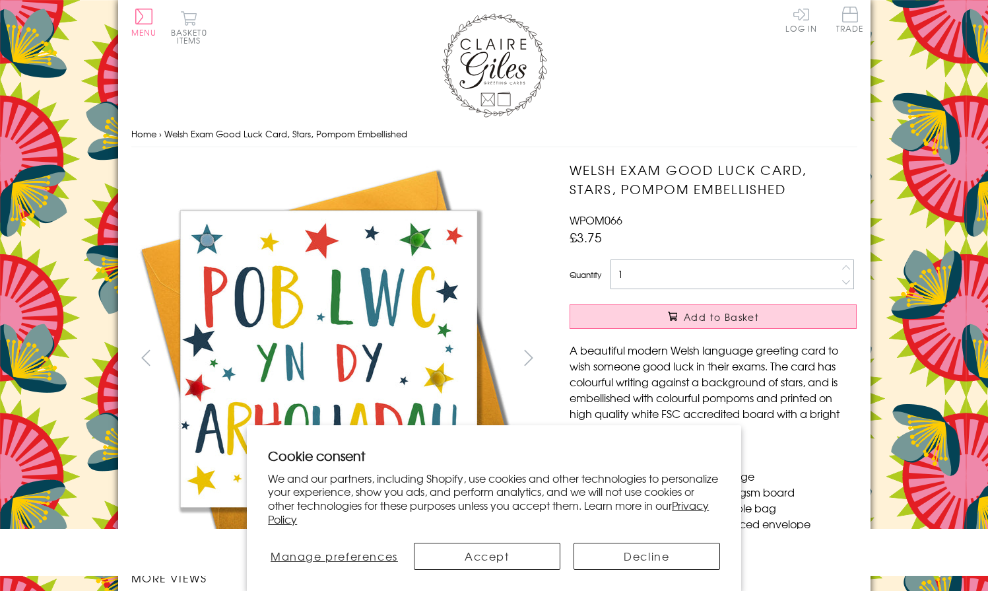 The height and width of the screenshot is (591, 988). I want to click on a: Log In, so click(801, 19).